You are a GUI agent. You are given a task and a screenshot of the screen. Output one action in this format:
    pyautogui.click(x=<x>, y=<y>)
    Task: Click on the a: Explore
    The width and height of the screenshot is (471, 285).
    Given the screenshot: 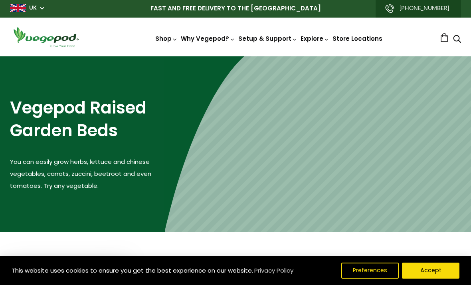 What is the action you would take?
    pyautogui.click(x=315, y=38)
    